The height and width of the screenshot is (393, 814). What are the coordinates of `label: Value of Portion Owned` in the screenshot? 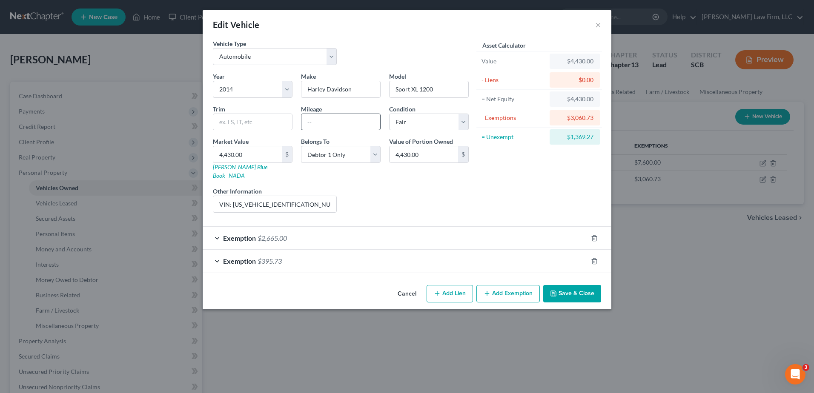 It's located at (421, 141).